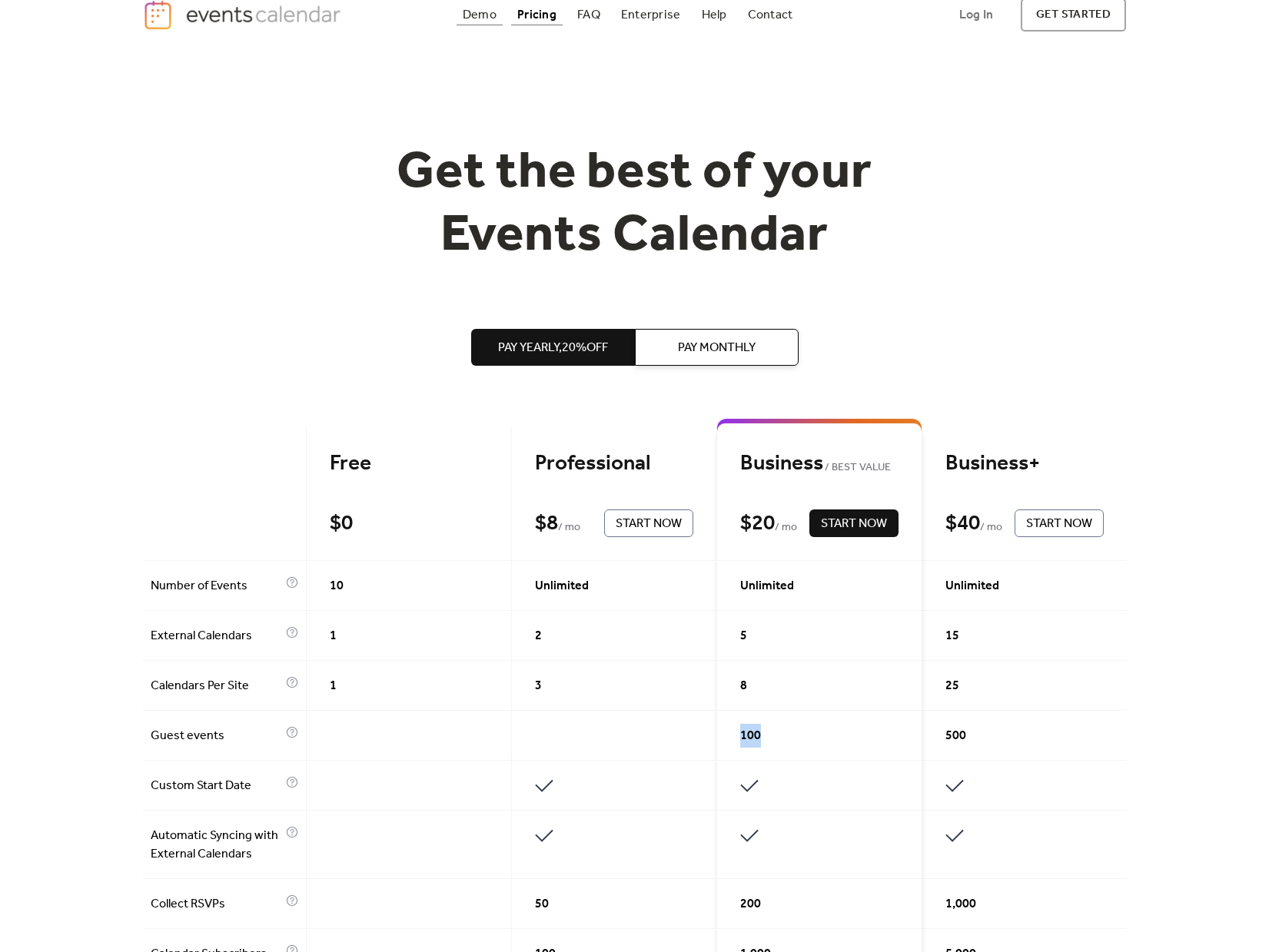  I want to click on a: FAQ, so click(589, 14).